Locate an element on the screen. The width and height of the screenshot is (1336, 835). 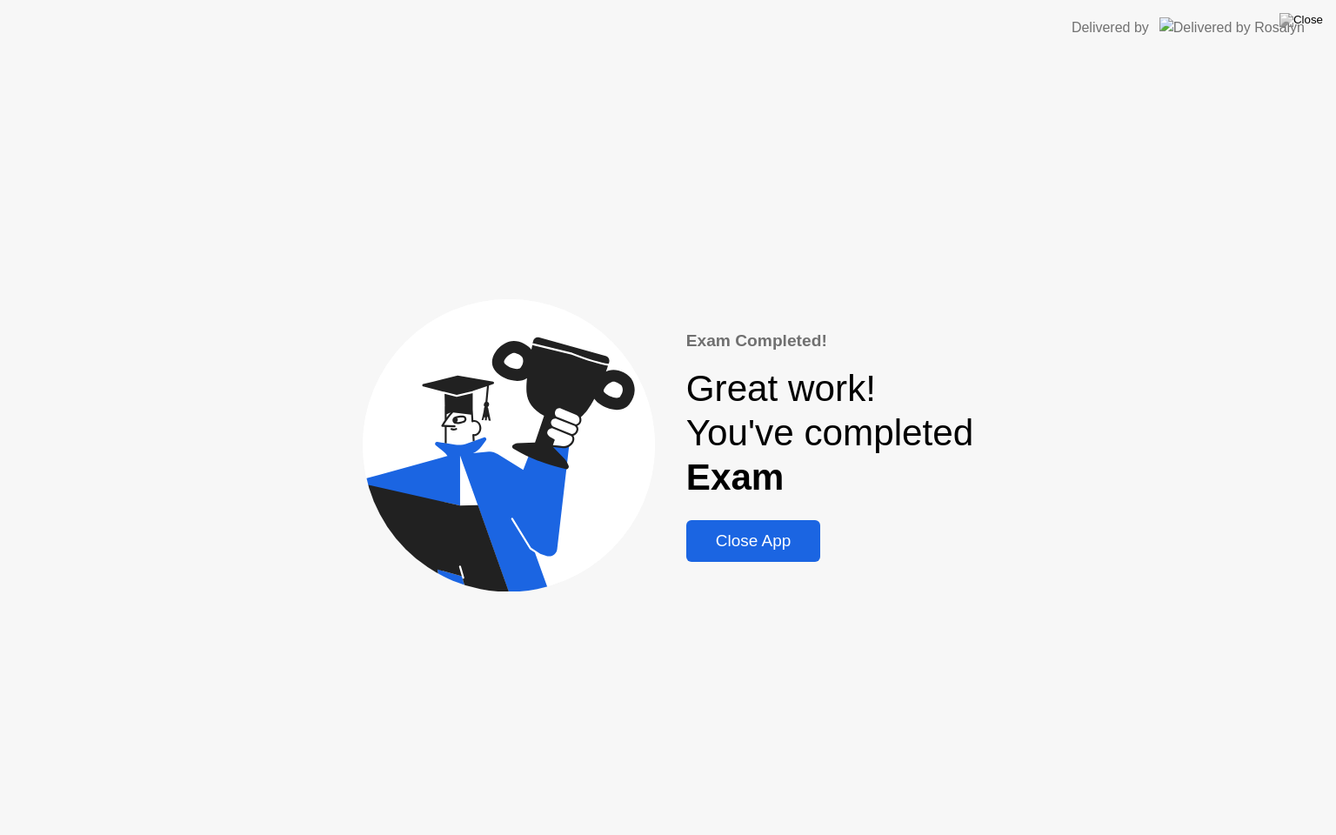
img: Close is located at coordinates (1302, 20).